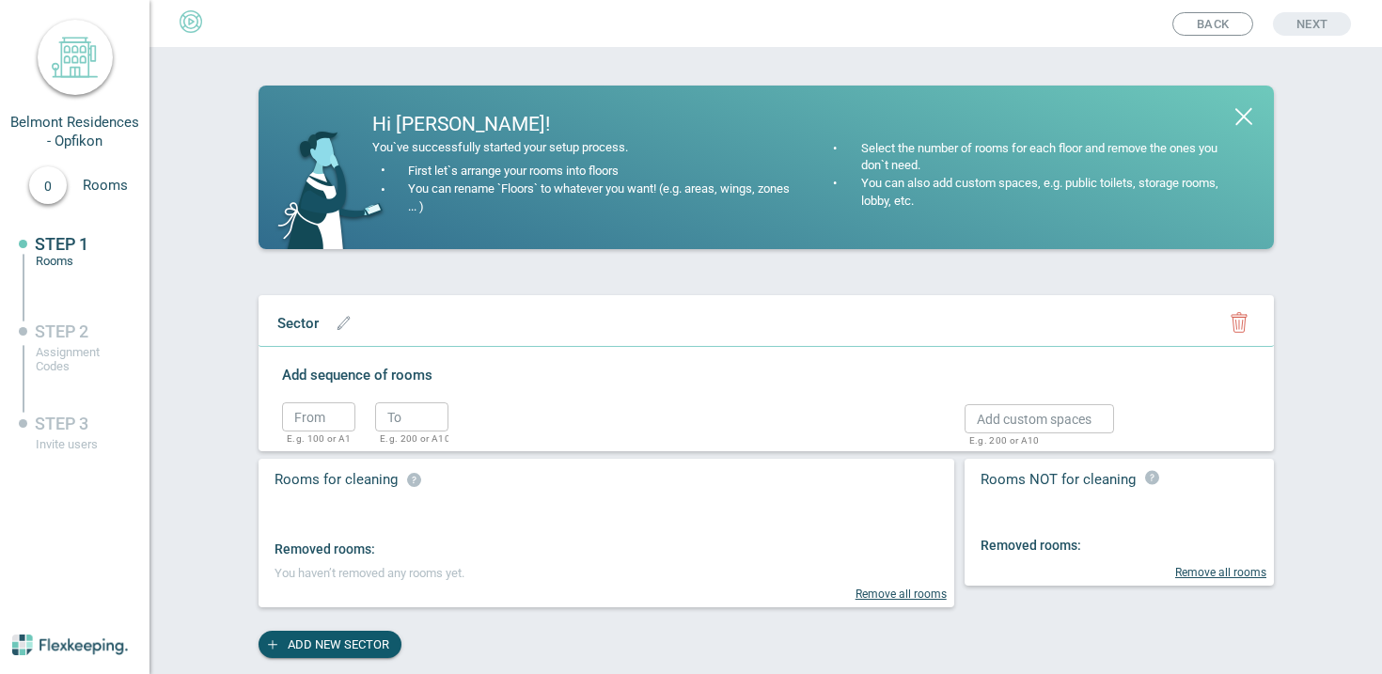  What do you see at coordinates (78, 444) in the screenshot?
I see `div: Invite users` at bounding box center [78, 444].